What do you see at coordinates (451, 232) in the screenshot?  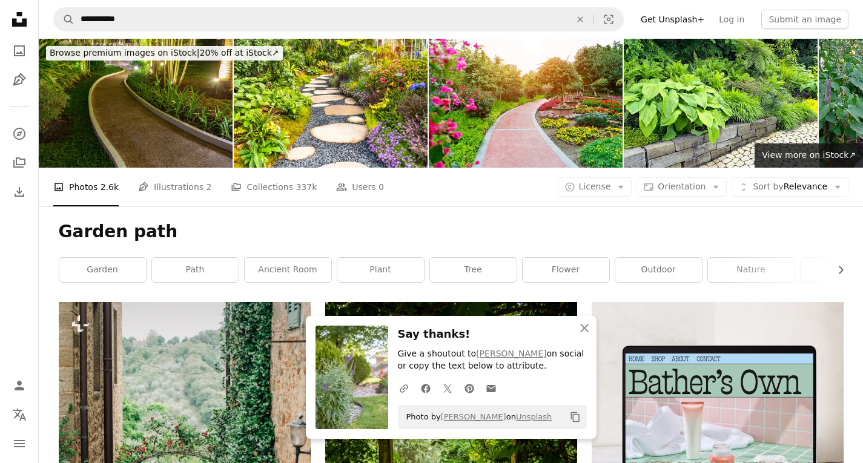 I see `h1: Garden path` at bounding box center [451, 232].